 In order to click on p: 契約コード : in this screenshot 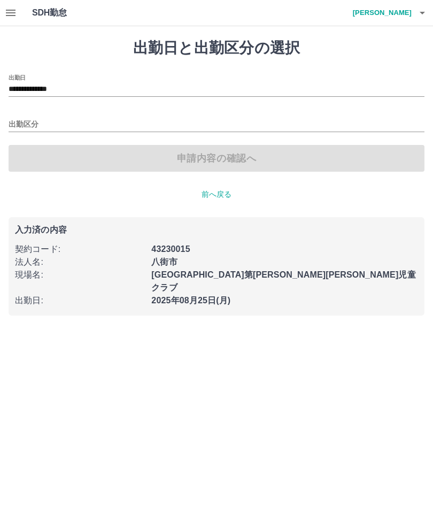, I will do `click(80, 249)`.